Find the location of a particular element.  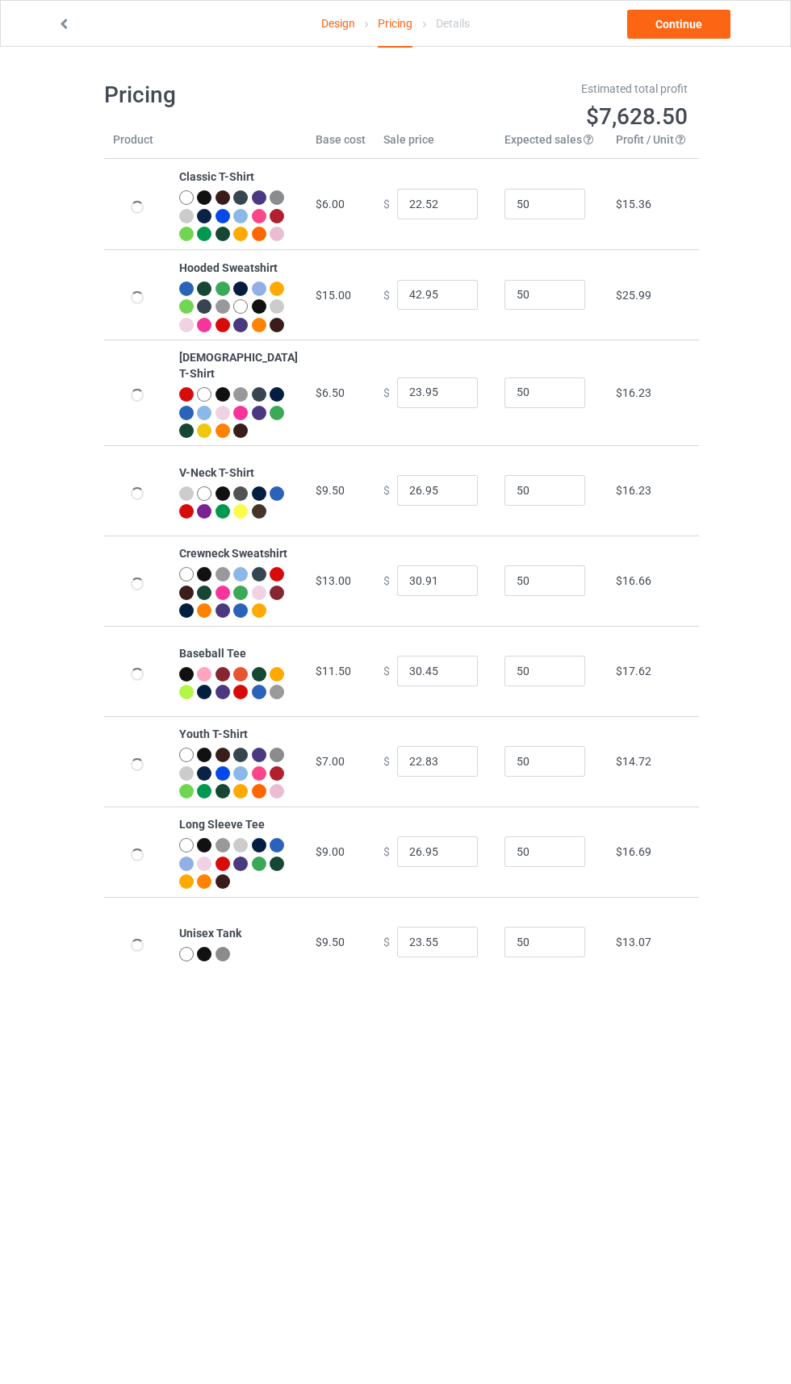

th: Profit / Unit is located at coordinates (653, 145).